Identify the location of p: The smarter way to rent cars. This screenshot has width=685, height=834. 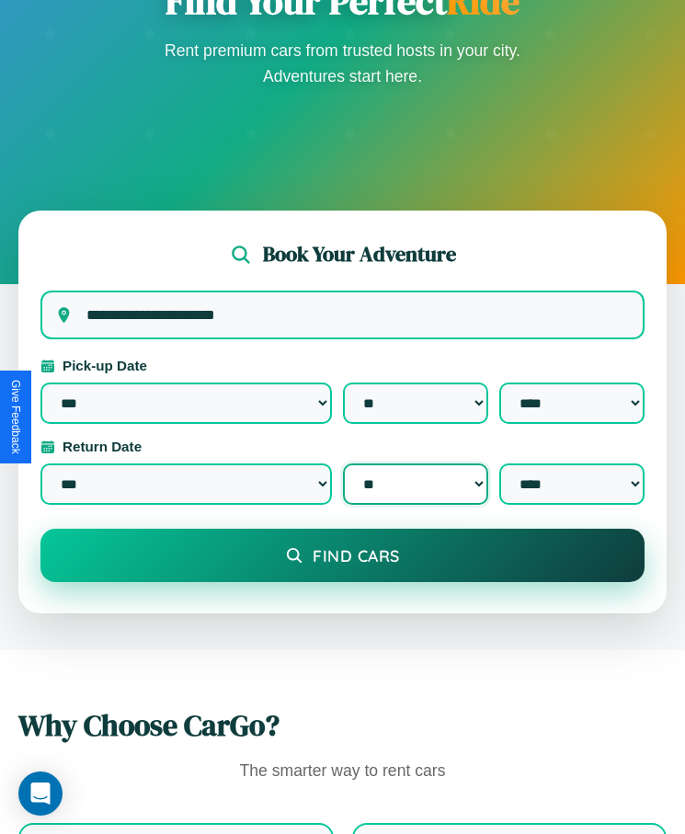
(342, 771).